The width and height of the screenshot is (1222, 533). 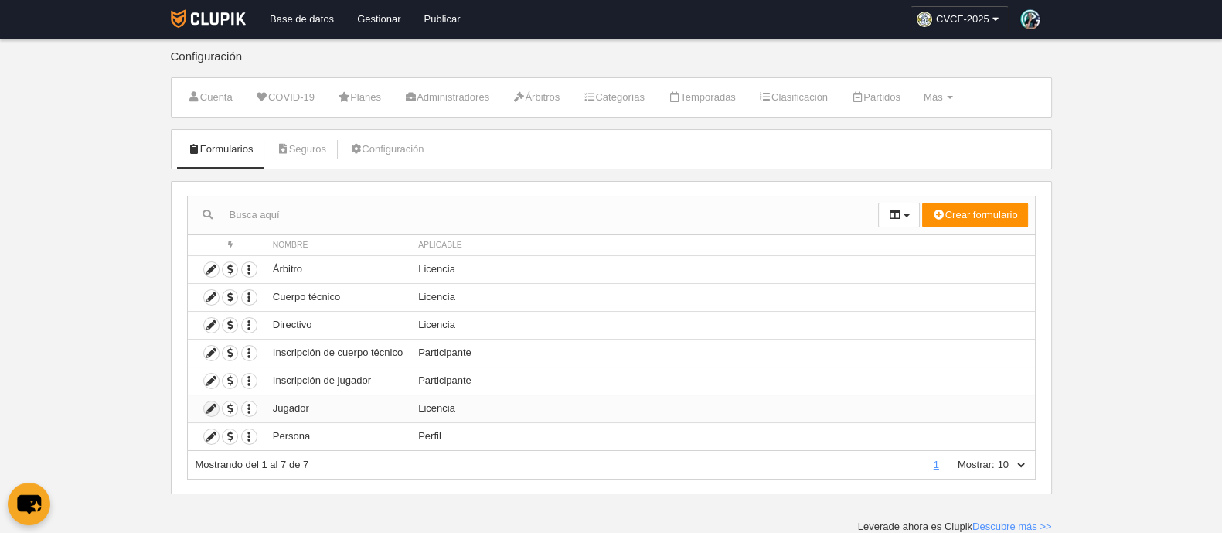 What do you see at coordinates (968, 465) in the screenshot?
I see `label: Mostrar:` at bounding box center [968, 465].